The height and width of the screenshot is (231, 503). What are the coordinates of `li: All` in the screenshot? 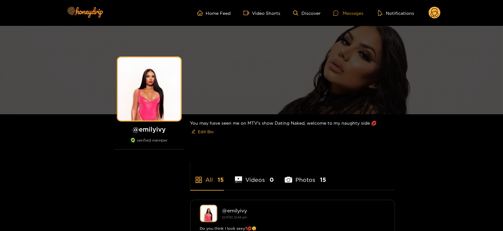 It's located at (207, 176).